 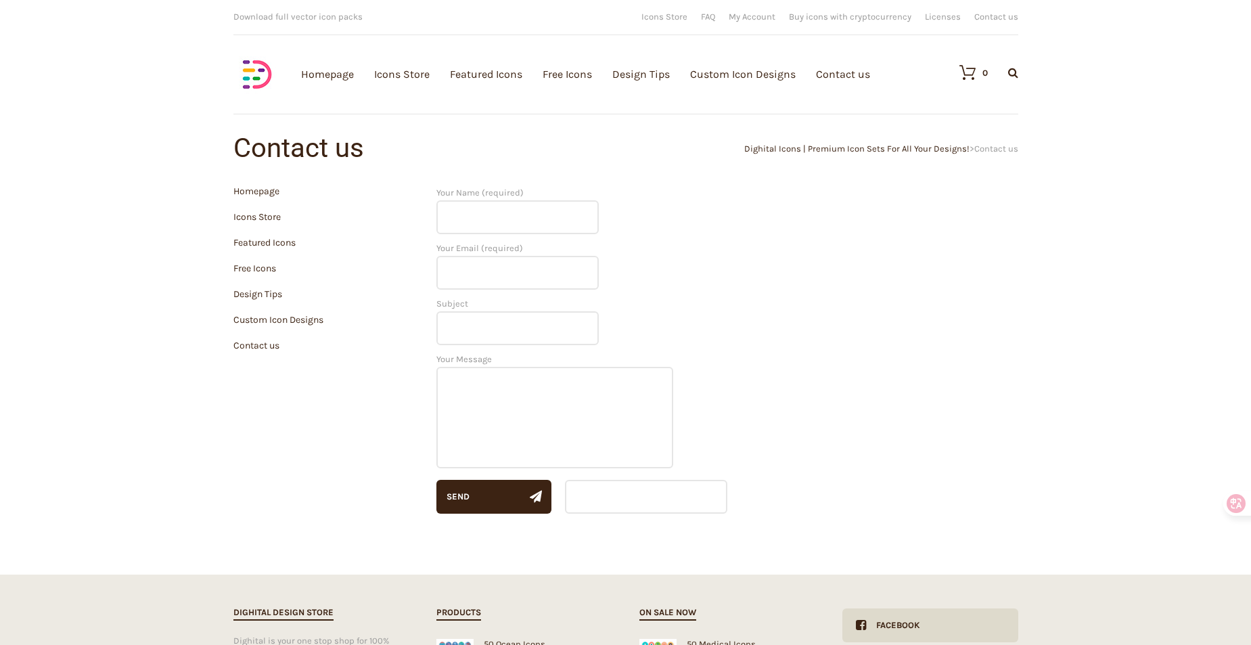 What do you see at coordinates (518, 261) in the screenshot?
I see `label: Your Email (required)` at bounding box center [518, 261].